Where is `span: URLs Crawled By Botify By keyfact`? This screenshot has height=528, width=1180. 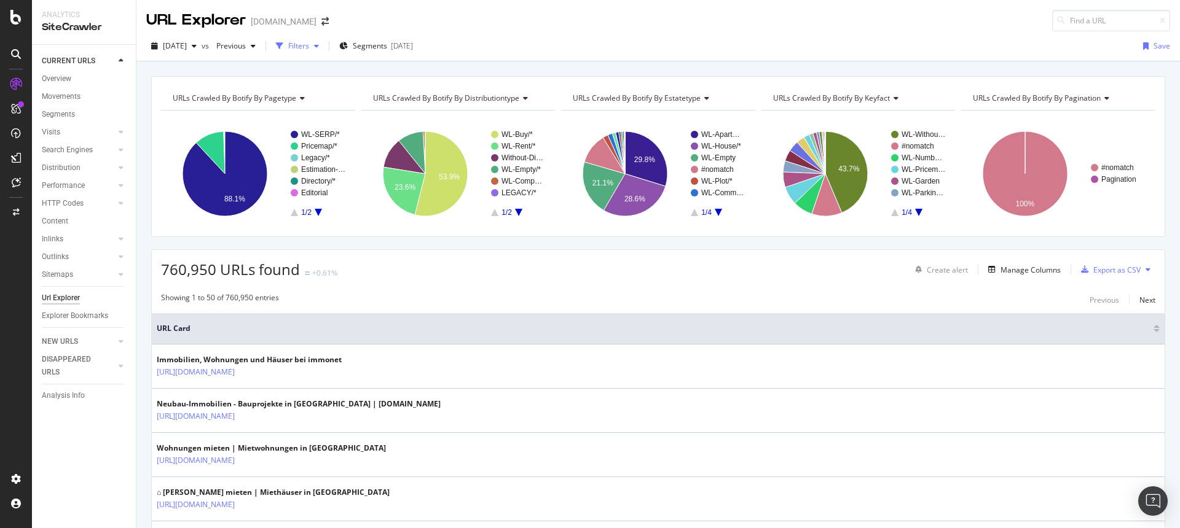 span: URLs Crawled By Botify By keyfact is located at coordinates (831, 98).